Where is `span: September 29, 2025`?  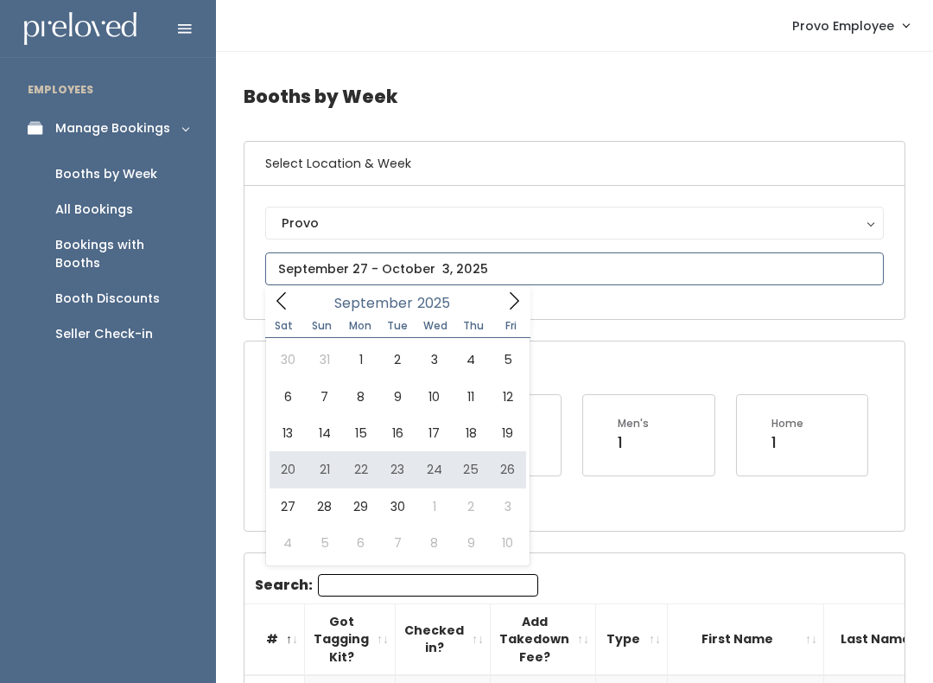 span: September 29, 2025 is located at coordinates (361, 506).